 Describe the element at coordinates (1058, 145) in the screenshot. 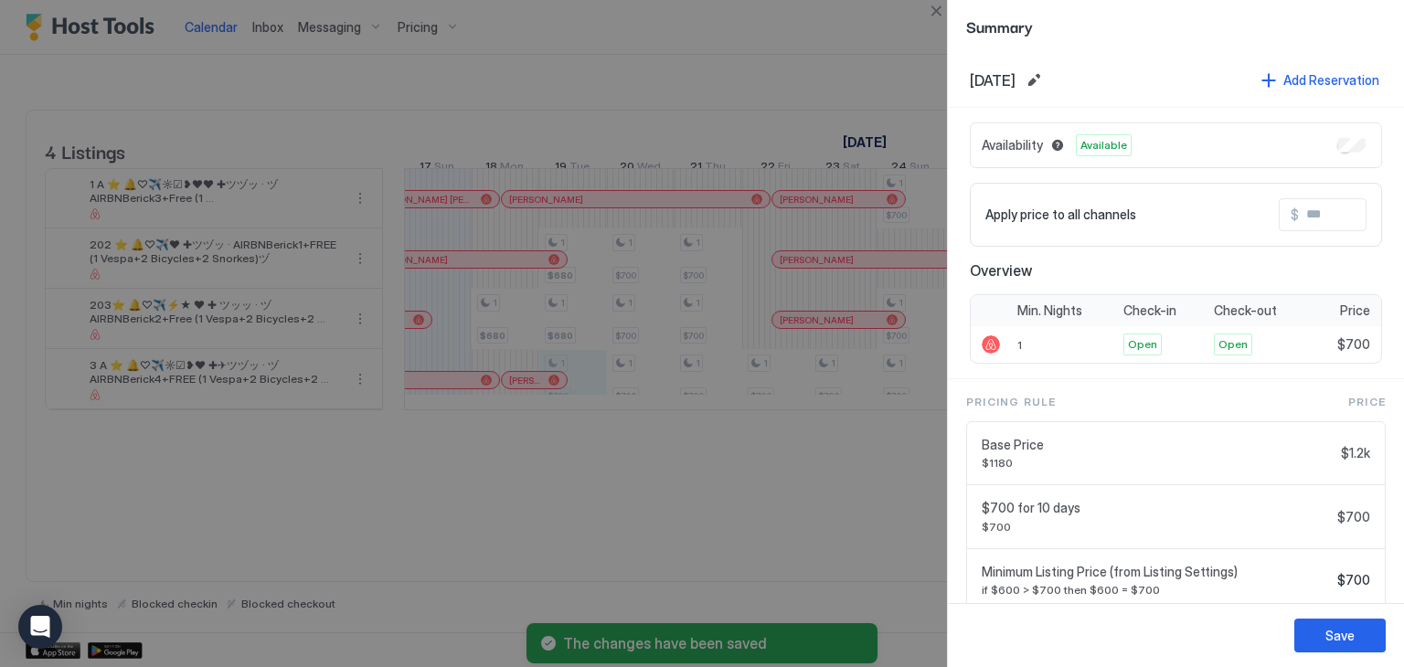

I see `button: Blocked dates override all pricing rules and remain unavailable until manually unblocked` at that location.